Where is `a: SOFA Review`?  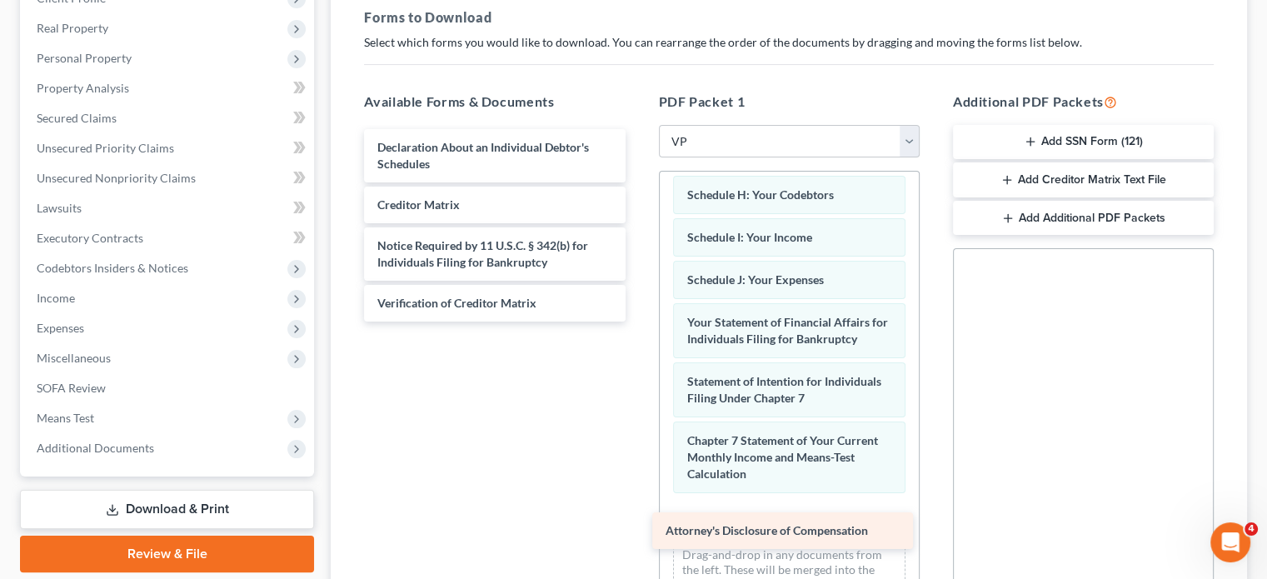 a: SOFA Review is located at coordinates (168, 388).